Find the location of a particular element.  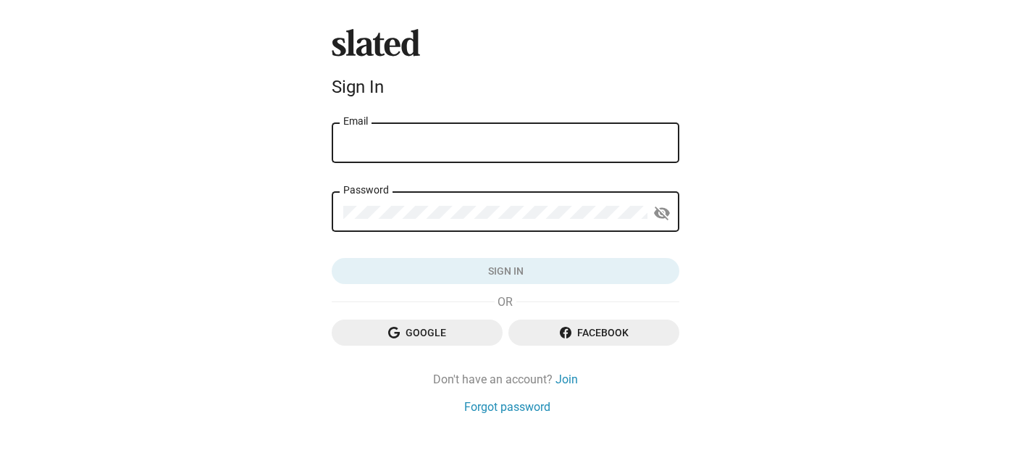

a: Join is located at coordinates (566, 379).